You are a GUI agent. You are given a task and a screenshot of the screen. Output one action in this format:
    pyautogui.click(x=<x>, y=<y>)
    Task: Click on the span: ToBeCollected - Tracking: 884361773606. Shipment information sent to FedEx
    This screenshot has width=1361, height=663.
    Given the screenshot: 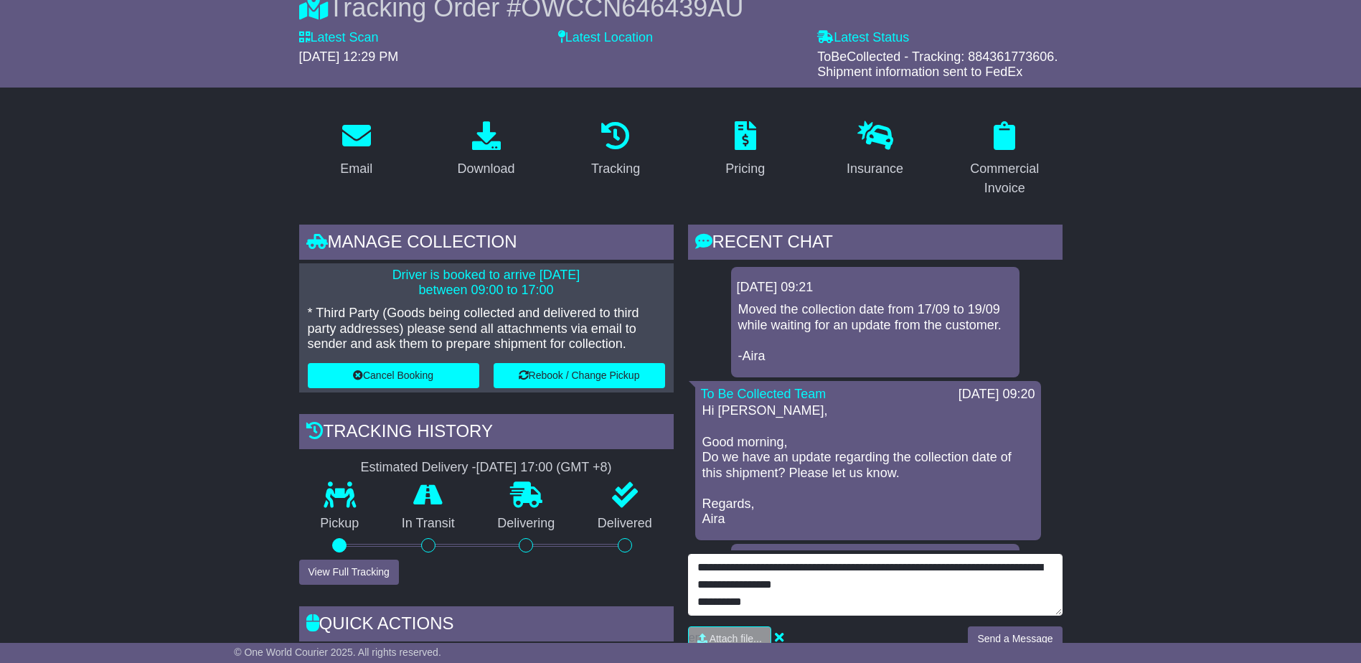 What is the action you would take?
    pyautogui.click(x=937, y=65)
    